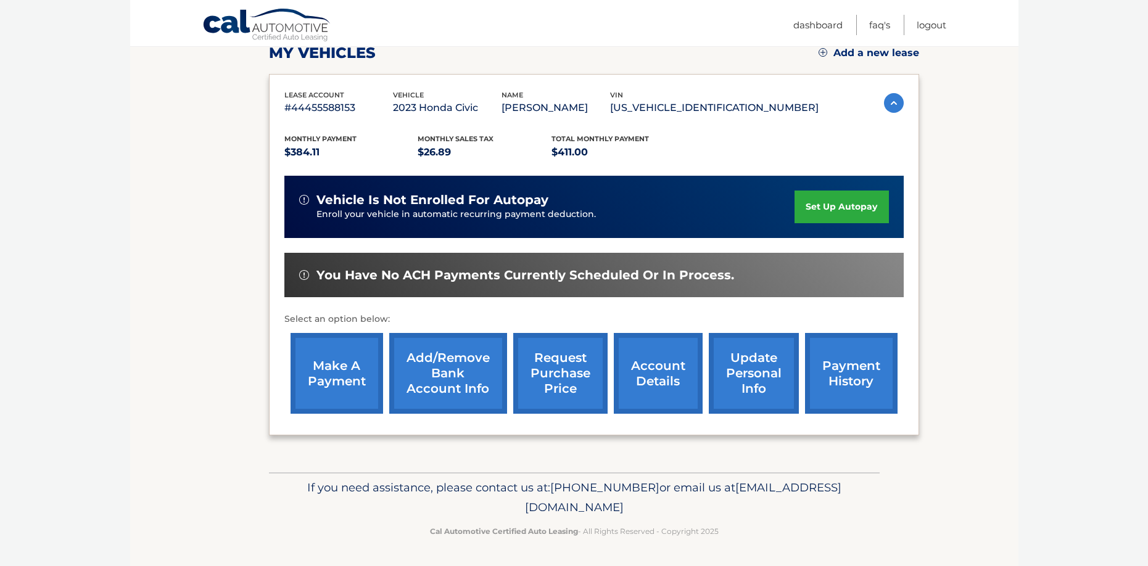  What do you see at coordinates (841, 207) in the screenshot?
I see `a: set up autopay` at bounding box center [841, 207].